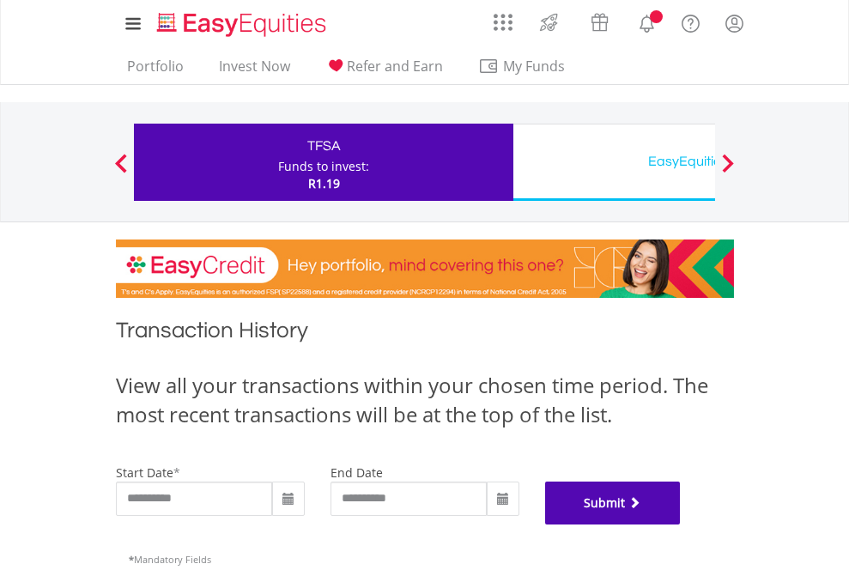  What do you see at coordinates (170, 559) in the screenshot?
I see `span: Mandatory Fields` at bounding box center [170, 559].